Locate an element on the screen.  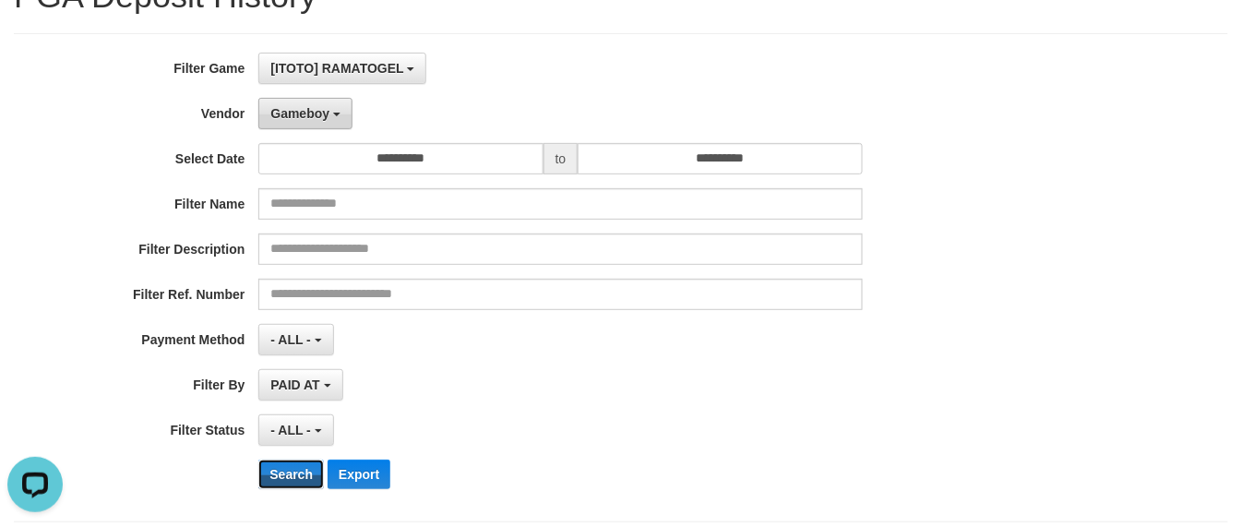
button: Search is located at coordinates (291, 474).